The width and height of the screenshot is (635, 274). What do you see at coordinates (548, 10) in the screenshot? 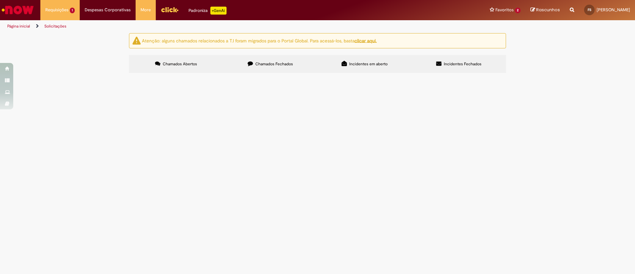
I see `span: Rascunhos` at bounding box center [548, 10].